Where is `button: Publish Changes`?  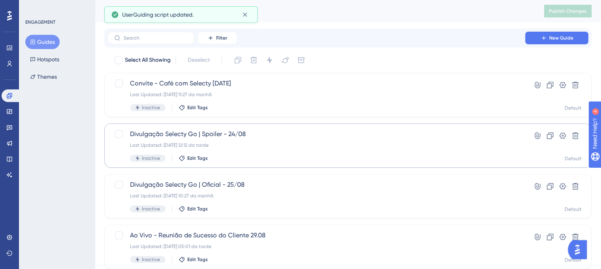
button: Publish Changes is located at coordinates (568, 11).